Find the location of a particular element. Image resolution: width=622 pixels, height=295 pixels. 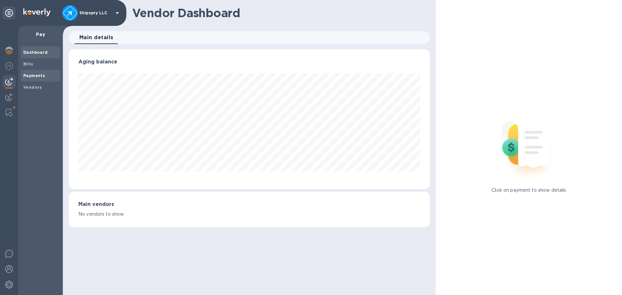

b: Vendors is located at coordinates (33, 87).